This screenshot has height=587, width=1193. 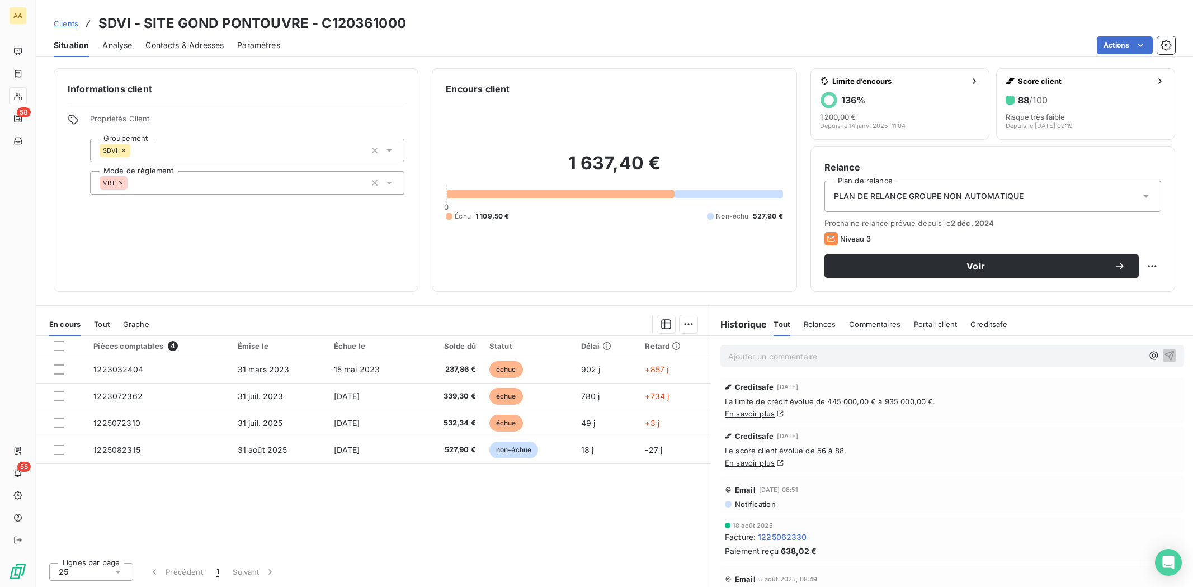 What do you see at coordinates (1035, 117) in the screenshot?
I see `span: Risque très faible` at bounding box center [1035, 117].